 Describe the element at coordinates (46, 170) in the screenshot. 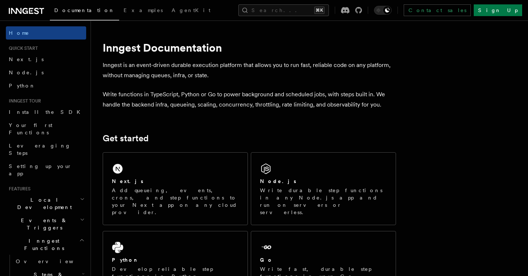

I see `a: Setting up your app` at that location.